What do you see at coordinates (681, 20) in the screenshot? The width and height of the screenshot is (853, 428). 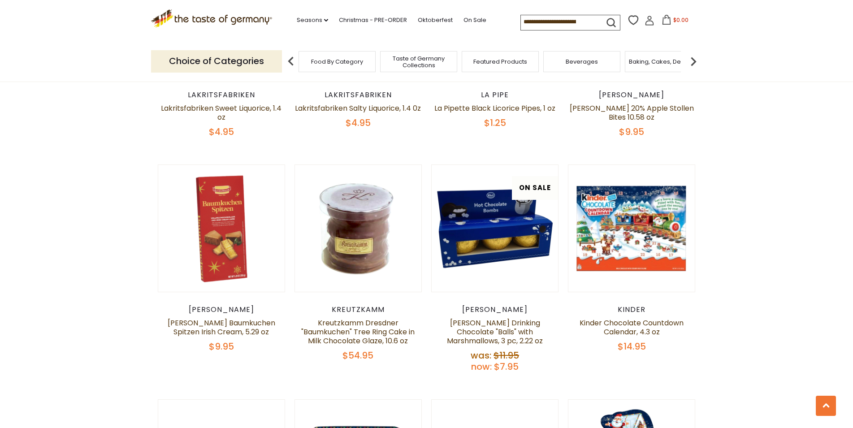 I see `span: $0.00` at bounding box center [681, 20].